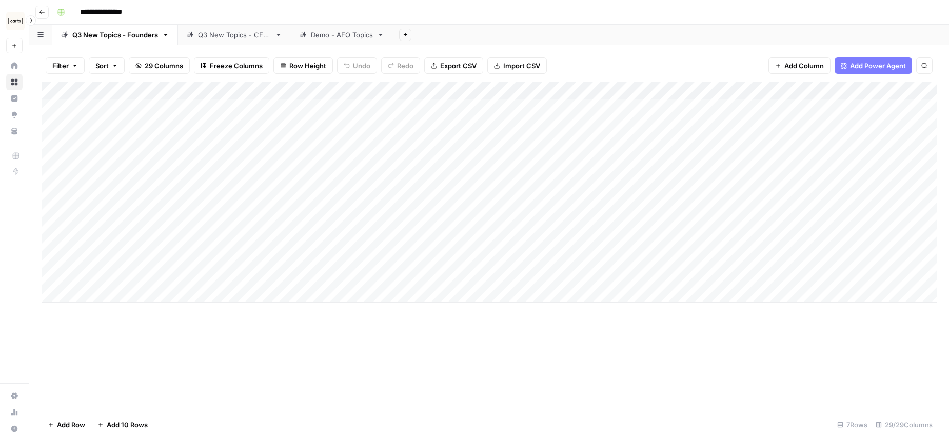  Describe the element at coordinates (164, 66) in the screenshot. I see `span: 29 Columns` at that location.